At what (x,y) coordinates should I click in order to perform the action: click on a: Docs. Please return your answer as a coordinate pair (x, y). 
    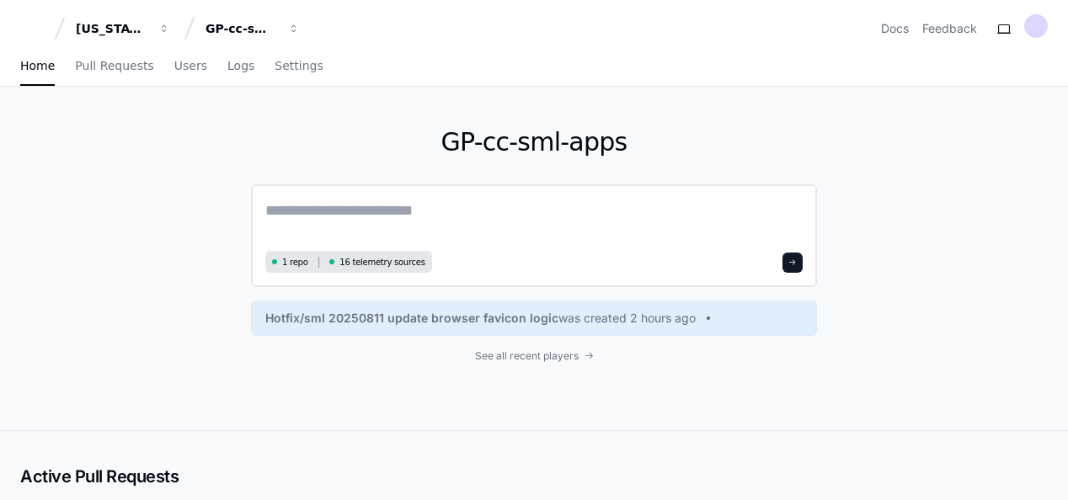
    Looking at the image, I should click on (894, 29).